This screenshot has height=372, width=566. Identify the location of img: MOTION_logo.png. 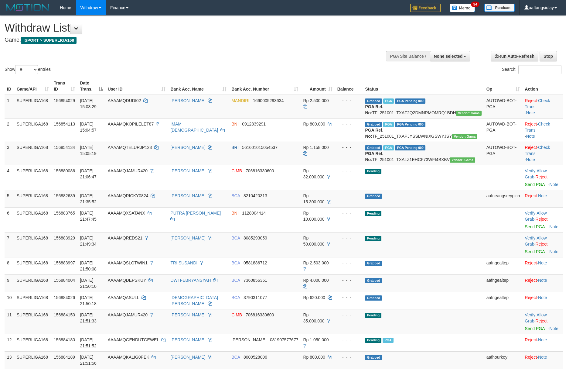
(28, 8).